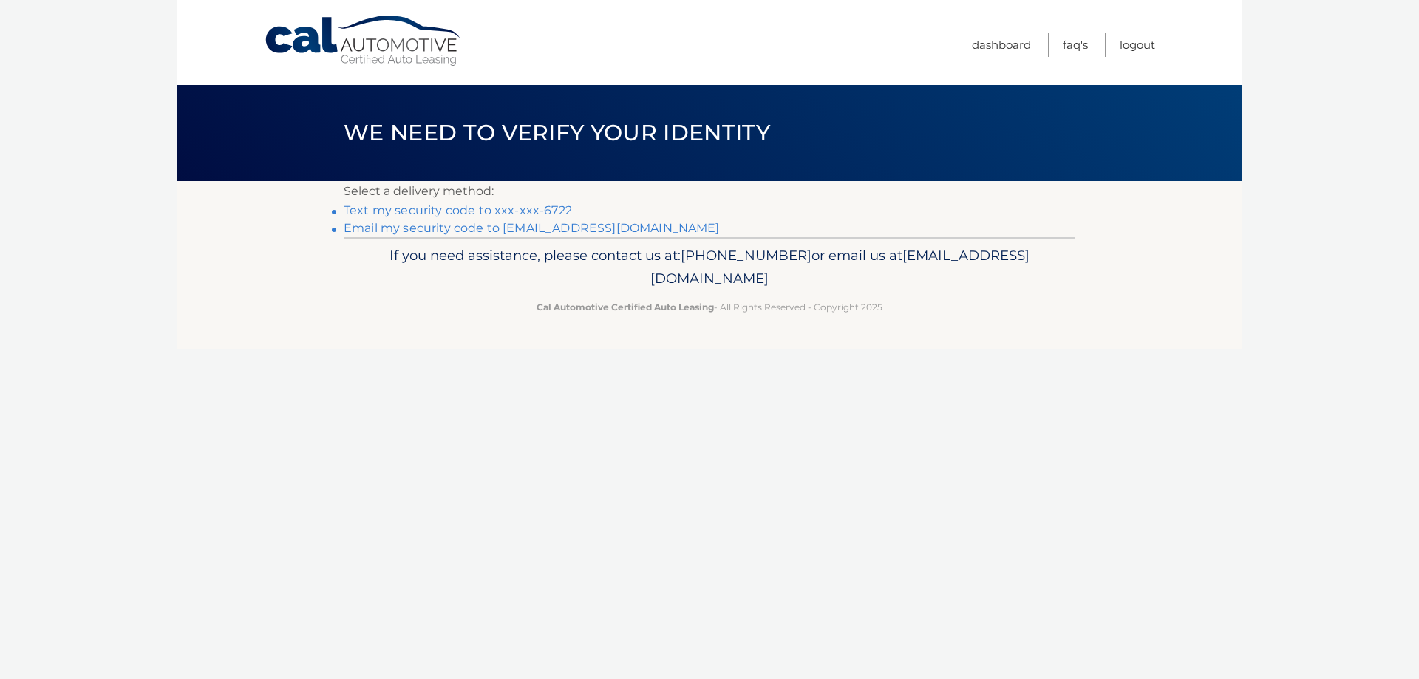 The width and height of the screenshot is (1419, 679). Describe the element at coordinates (710, 268) in the screenshot. I see `p: If you need assistance, please contact us at: or email us at` at that location.